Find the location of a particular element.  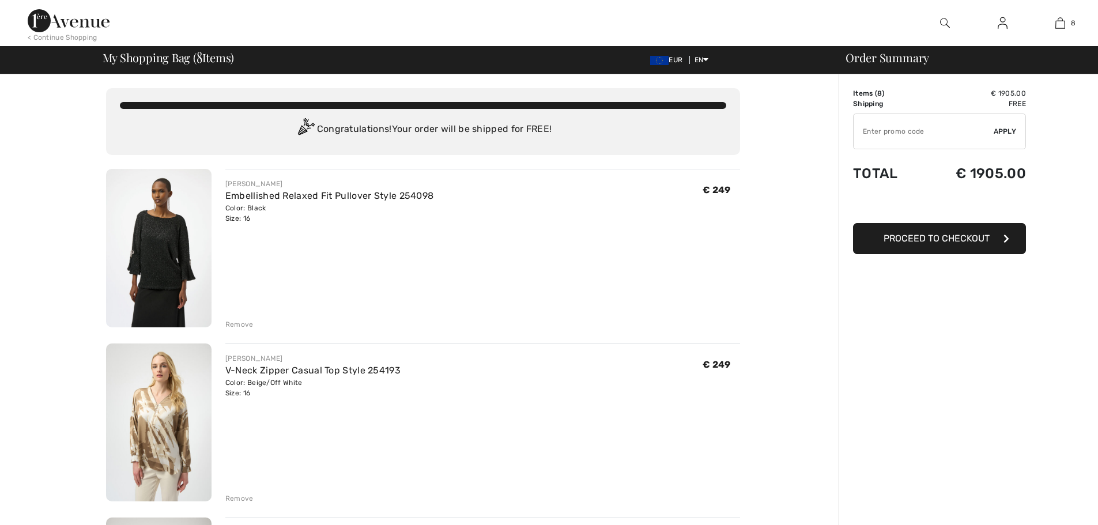

a: Embellished Relaxed Fit Pullover Style 254098 is located at coordinates (330, 195).